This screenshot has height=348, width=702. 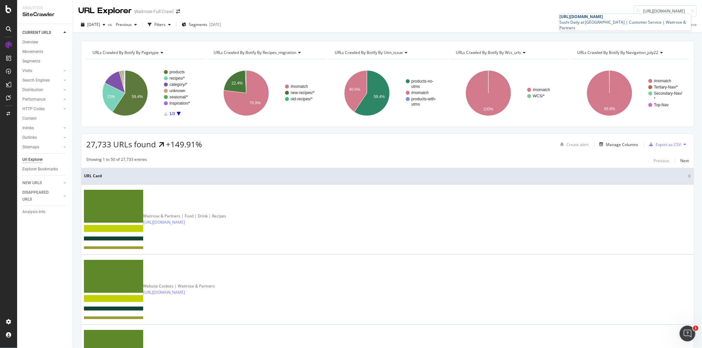 What do you see at coordinates (45, 169) in the screenshot?
I see `a: Explorer Bookmarks` at bounding box center [45, 169].